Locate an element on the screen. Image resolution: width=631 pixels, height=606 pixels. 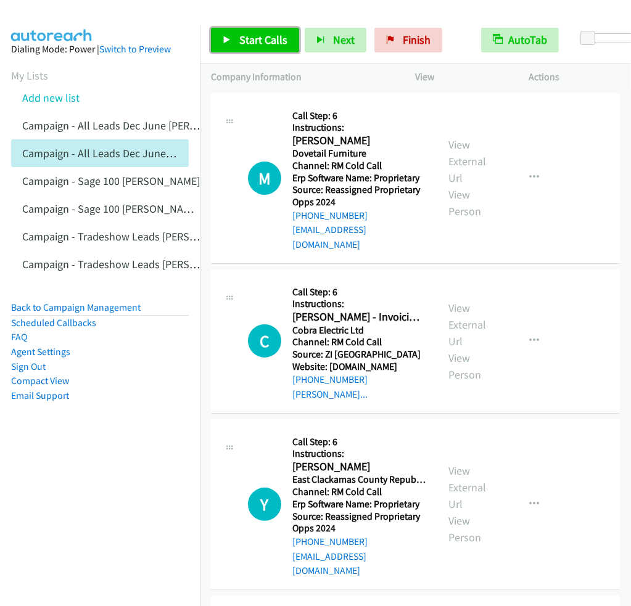
a: Sign Out is located at coordinates (28, 366).